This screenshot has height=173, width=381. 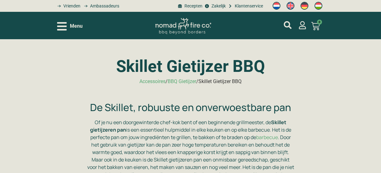 What do you see at coordinates (248, 6) in the screenshot?
I see `span: Klantenservice` at bounding box center [248, 6].